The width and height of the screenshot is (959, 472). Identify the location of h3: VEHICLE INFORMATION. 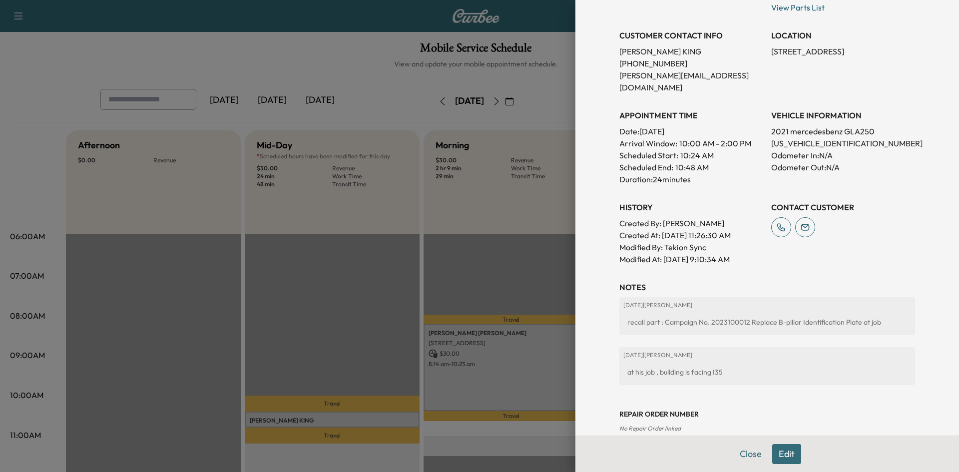
(843, 115).